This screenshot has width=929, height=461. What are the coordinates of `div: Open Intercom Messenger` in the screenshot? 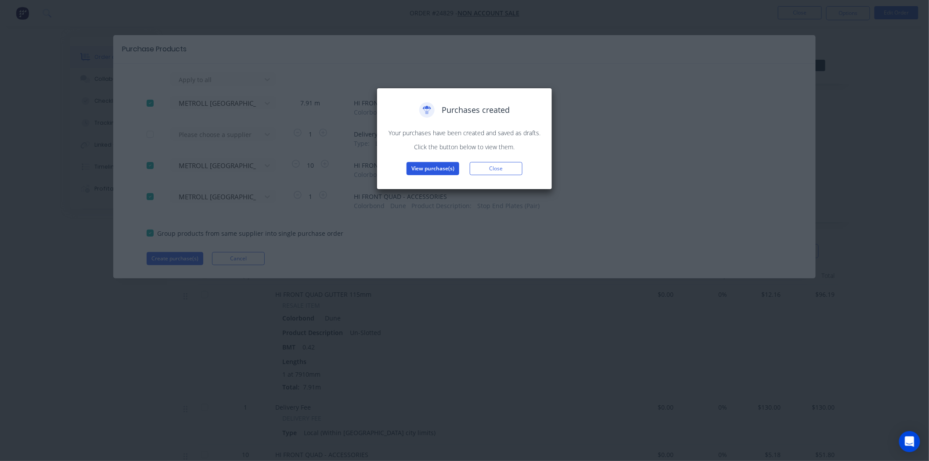 It's located at (910, 442).